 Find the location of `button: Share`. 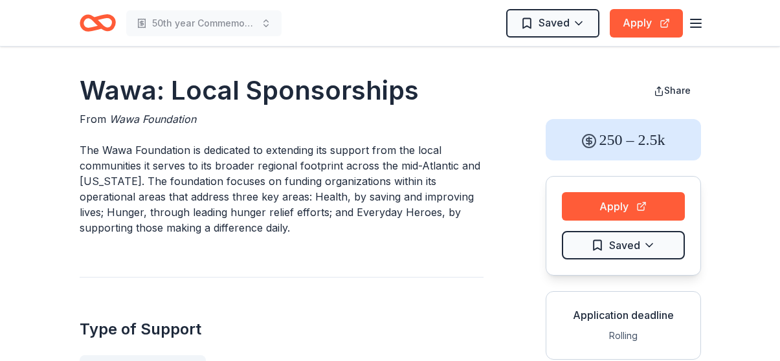

button: Share is located at coordinates (672, 91).